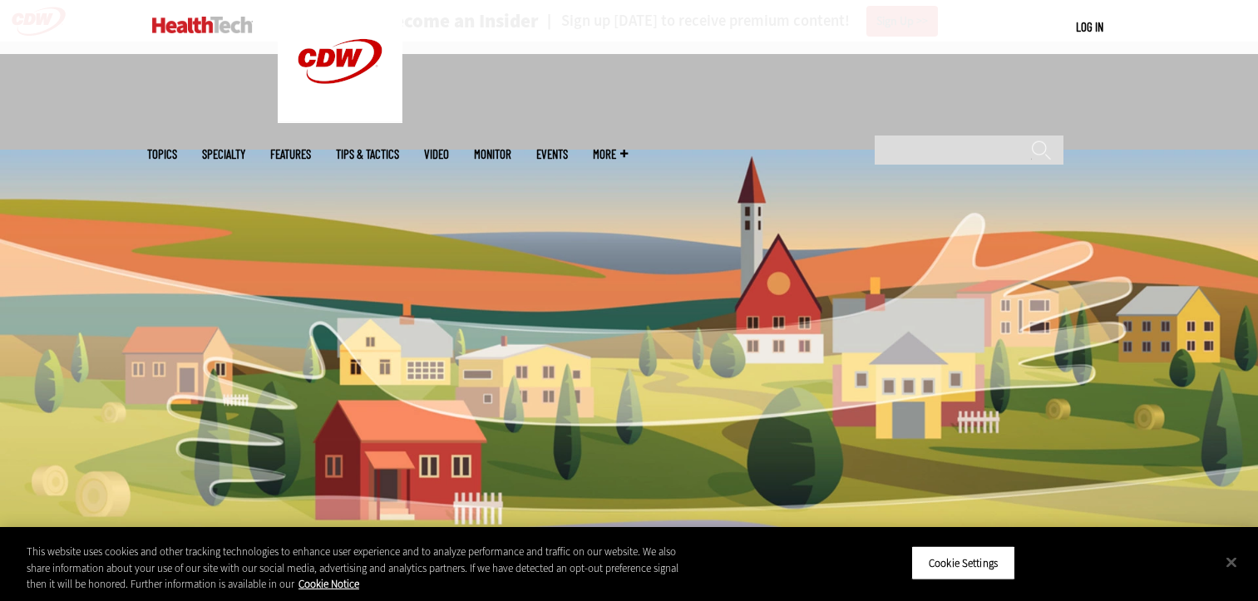 The height and width of the screenshot is (601, 1258). What do you see at coordinates (1090, 27) in the screenshot?
I see `a: Log in` at bounding box center [1090, 27].